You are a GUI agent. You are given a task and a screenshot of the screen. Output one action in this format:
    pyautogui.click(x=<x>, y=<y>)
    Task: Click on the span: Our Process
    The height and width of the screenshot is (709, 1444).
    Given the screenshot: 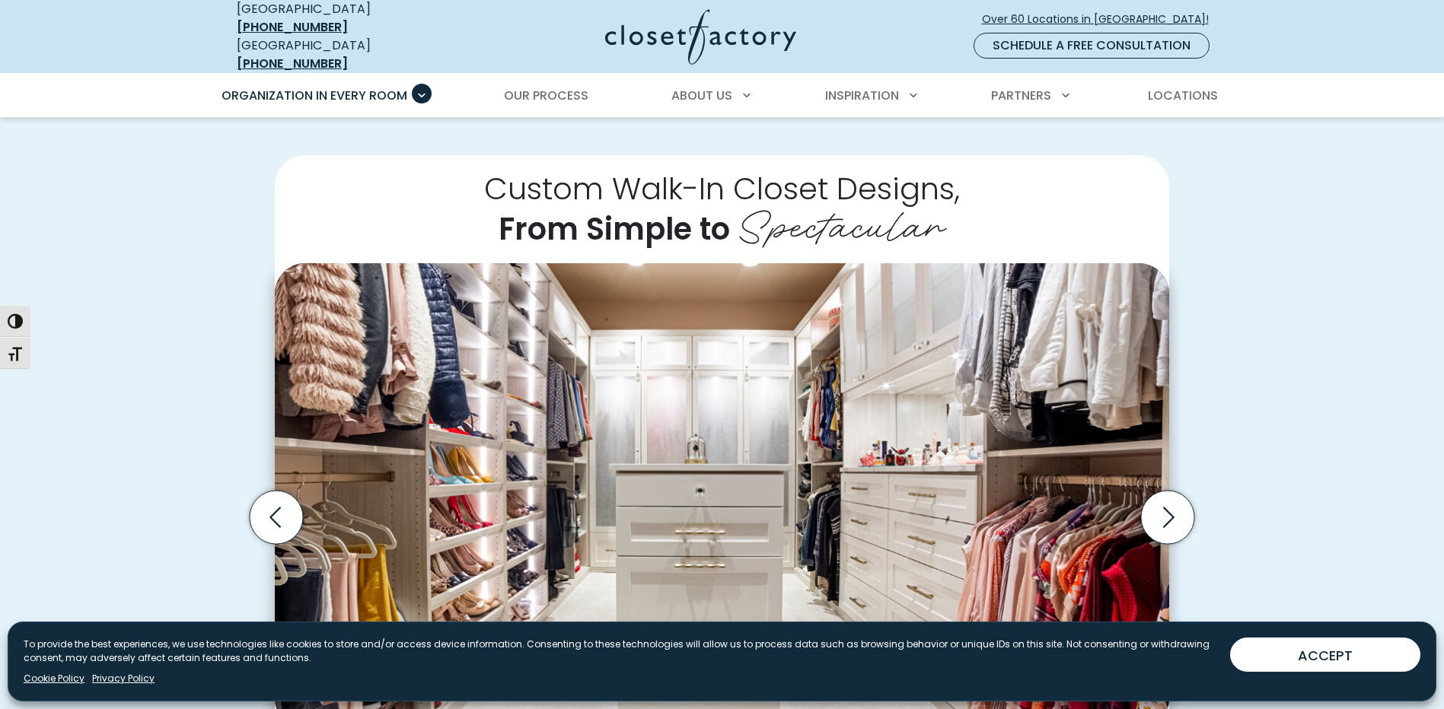 What is the action you would take?
    pyautogui.click(x=546, y=95)
    